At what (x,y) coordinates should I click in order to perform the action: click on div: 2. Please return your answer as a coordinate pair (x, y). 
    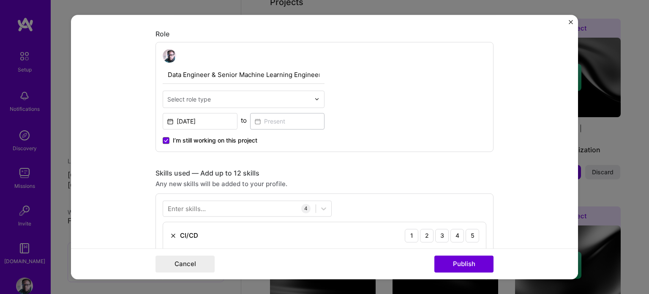
    Looking at the image, I should click on (427, 235).